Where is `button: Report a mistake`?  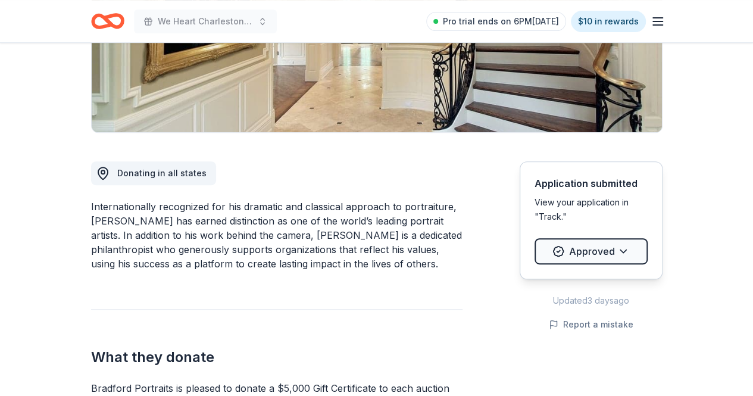 button: Report a mistake is located at coordinates (591, 324).